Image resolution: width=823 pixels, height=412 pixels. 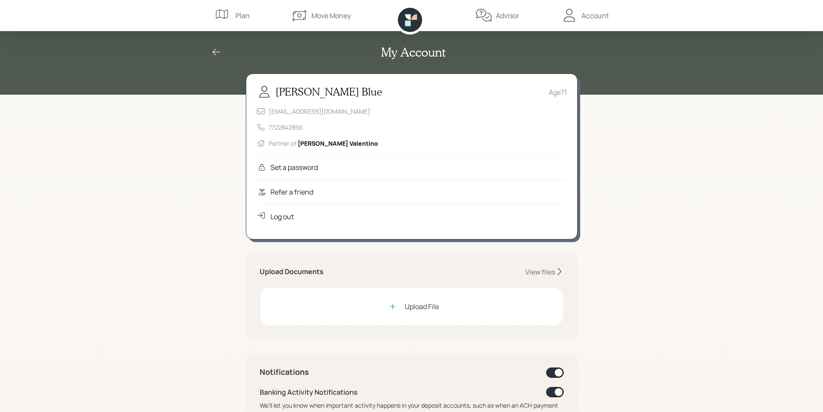 I want to click on h4: Notifications, so click(x=284, y=372).